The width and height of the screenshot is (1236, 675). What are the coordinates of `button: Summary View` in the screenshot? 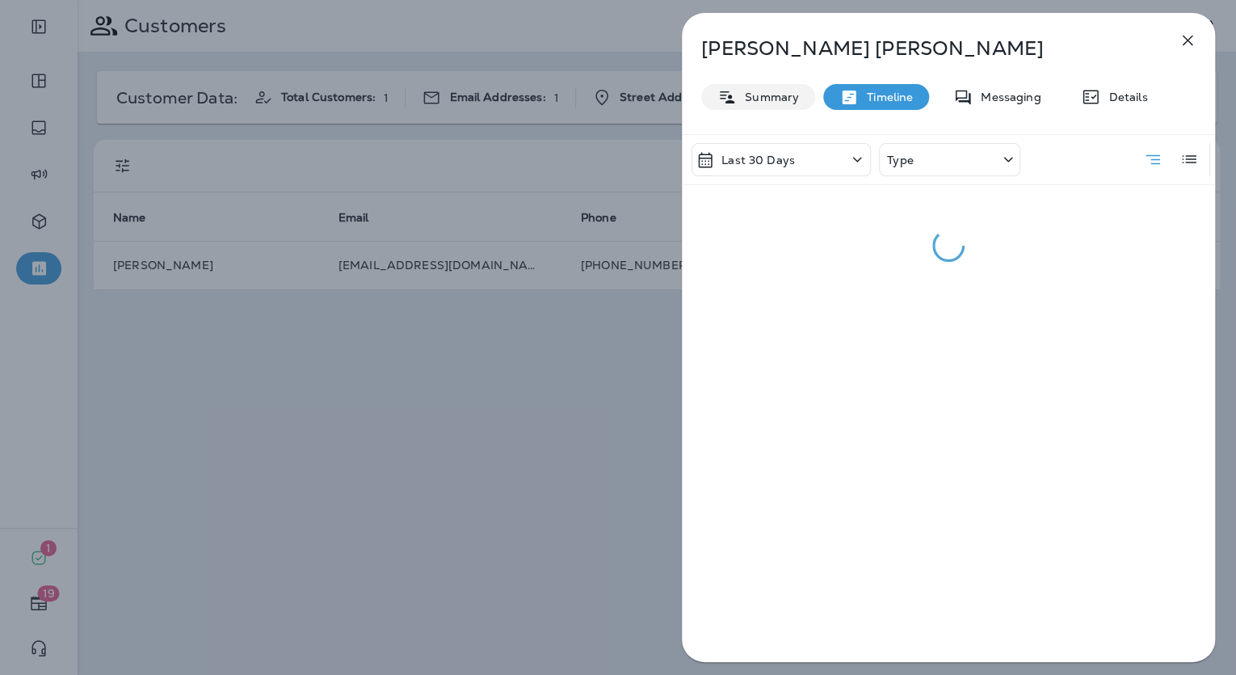 It's located at (1153, 159).